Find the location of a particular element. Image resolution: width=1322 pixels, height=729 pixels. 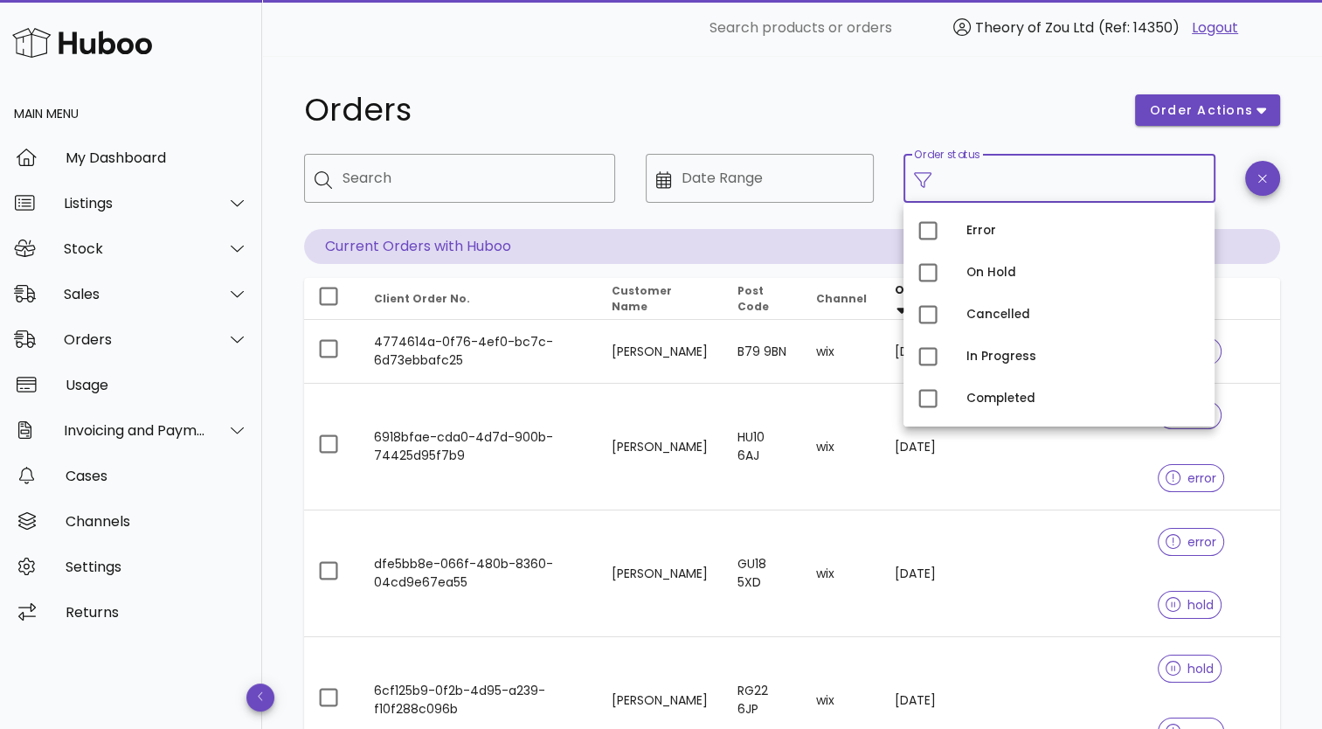

div: Returns is located at coordinates (156, 612).